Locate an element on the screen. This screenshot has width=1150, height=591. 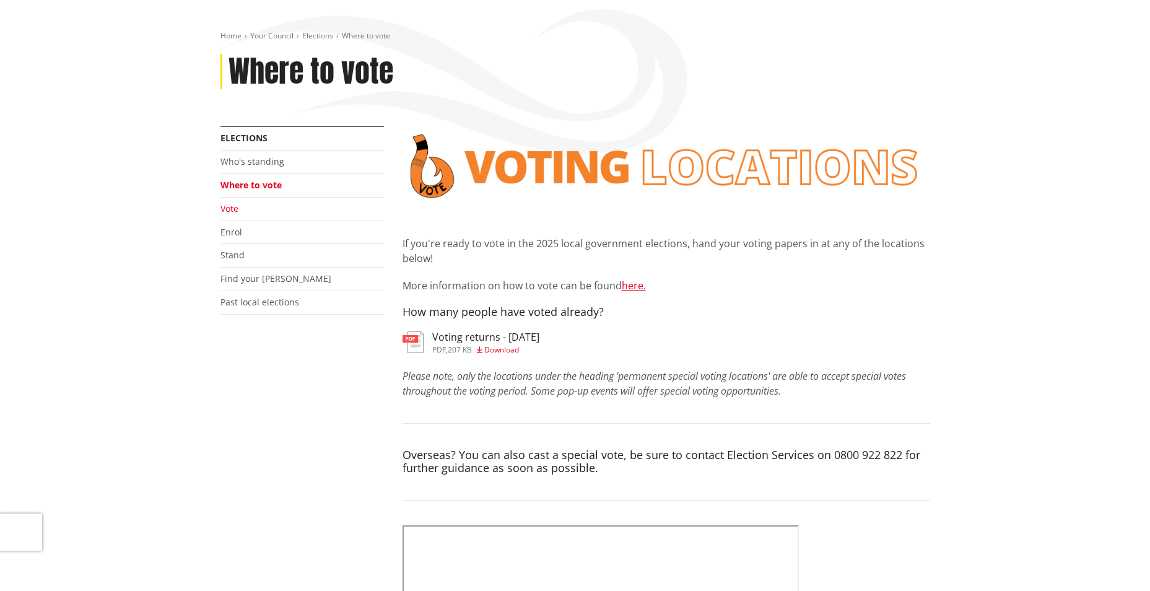
img: voting locations banner is located at coordinates (667, 166).